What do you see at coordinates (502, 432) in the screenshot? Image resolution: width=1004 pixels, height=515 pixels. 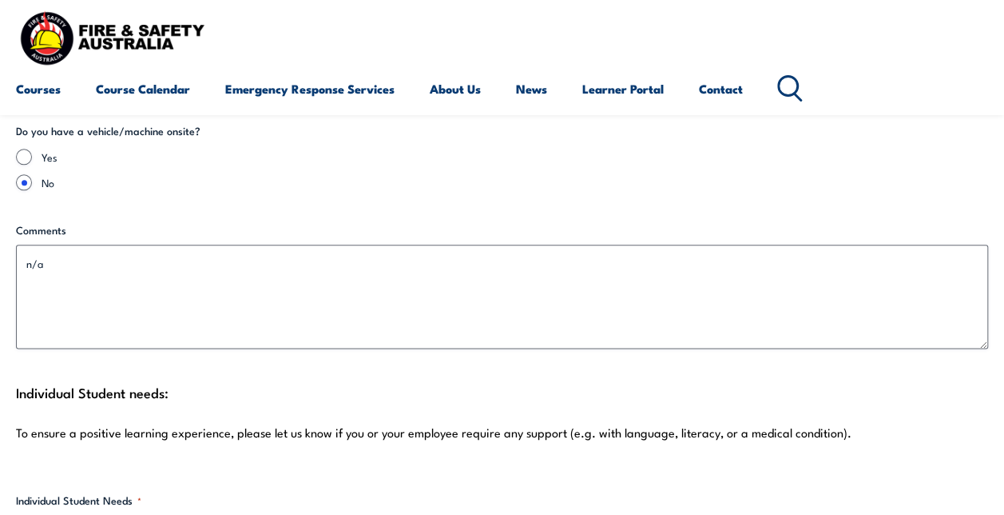 I see `p: To ensure a positive learning experience, please let us know if you or your employee require any ...` at bounding box center [502, 432].